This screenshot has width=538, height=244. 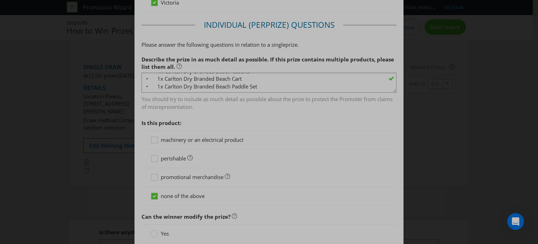 What do you see at coordinates (213, 44) in the screenshot?
I see `span: Please answer the following questions in relation to a single` at bounding box center [213, 44].